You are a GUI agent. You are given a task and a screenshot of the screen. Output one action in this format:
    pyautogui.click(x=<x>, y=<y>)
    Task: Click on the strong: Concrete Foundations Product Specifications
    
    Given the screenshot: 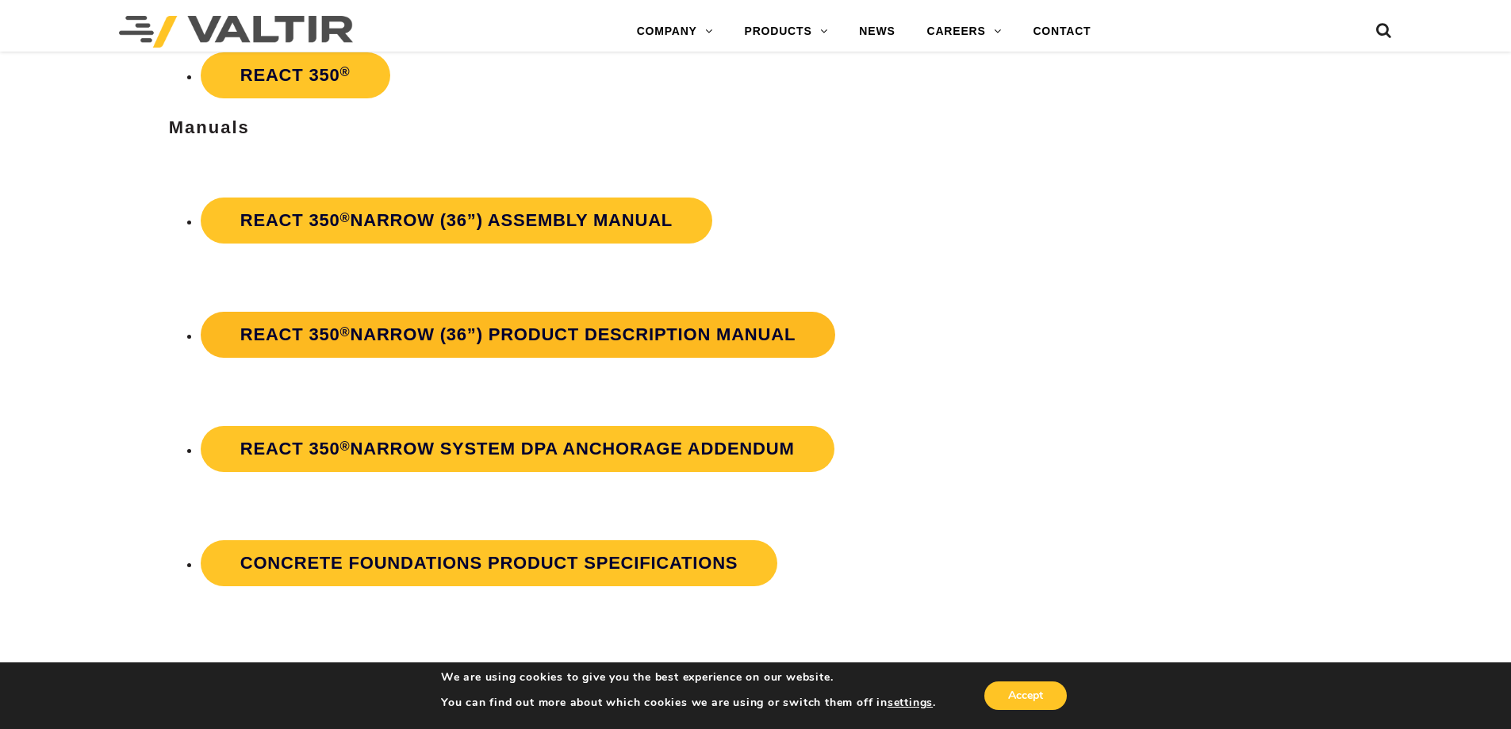 What is the action you would take?
    pyautogui.click(x=489, y=562)
    